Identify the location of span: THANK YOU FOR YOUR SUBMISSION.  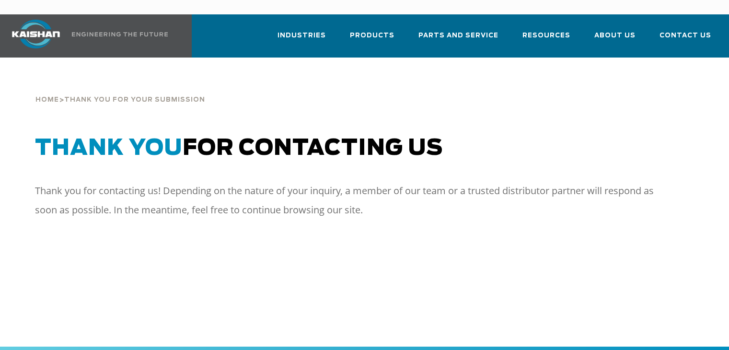
(135, 100).